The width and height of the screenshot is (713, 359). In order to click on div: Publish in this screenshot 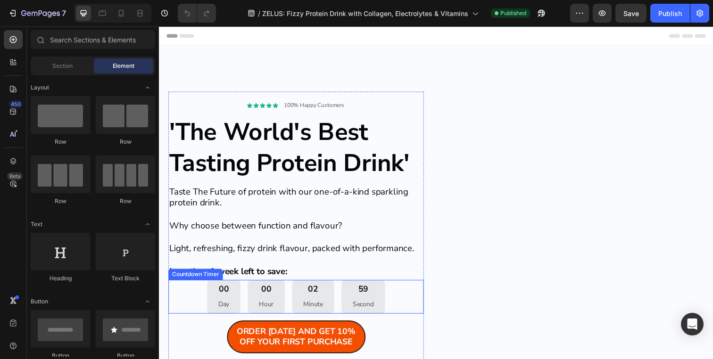, I will do `click(670, 13)`.